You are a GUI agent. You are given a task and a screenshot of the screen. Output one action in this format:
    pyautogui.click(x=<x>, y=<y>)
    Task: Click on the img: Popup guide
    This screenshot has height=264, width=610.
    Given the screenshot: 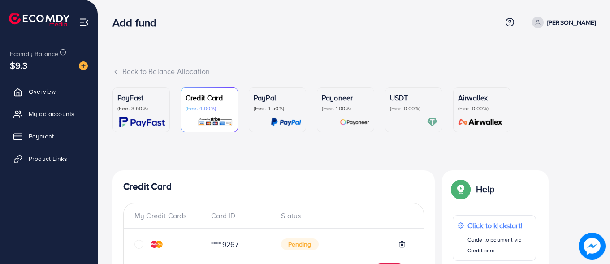 What is the action you would take?
    pyautogui.click(x=461, y=189)
    